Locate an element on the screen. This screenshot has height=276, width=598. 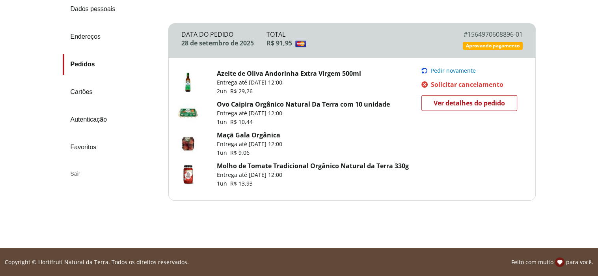
p: Copyright © Hortifruti Natural da Terra. Todos os direitos reservados. is located at coordinates (97, 262).